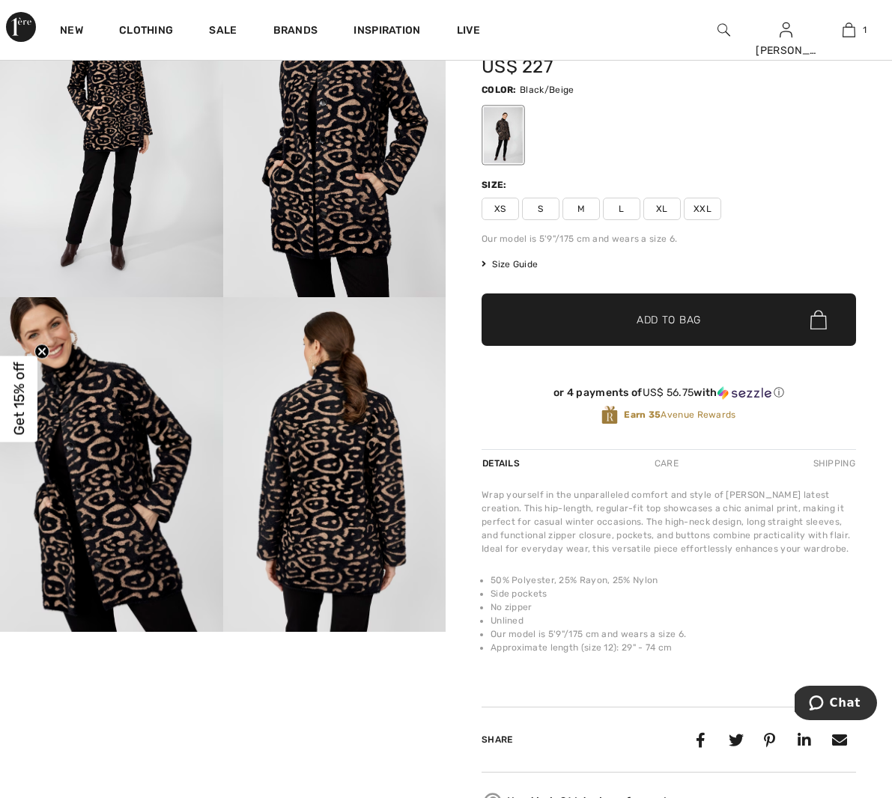 The width and height of the screenshot is (892, 798). I want to click on a: 1, so click(849, 30).